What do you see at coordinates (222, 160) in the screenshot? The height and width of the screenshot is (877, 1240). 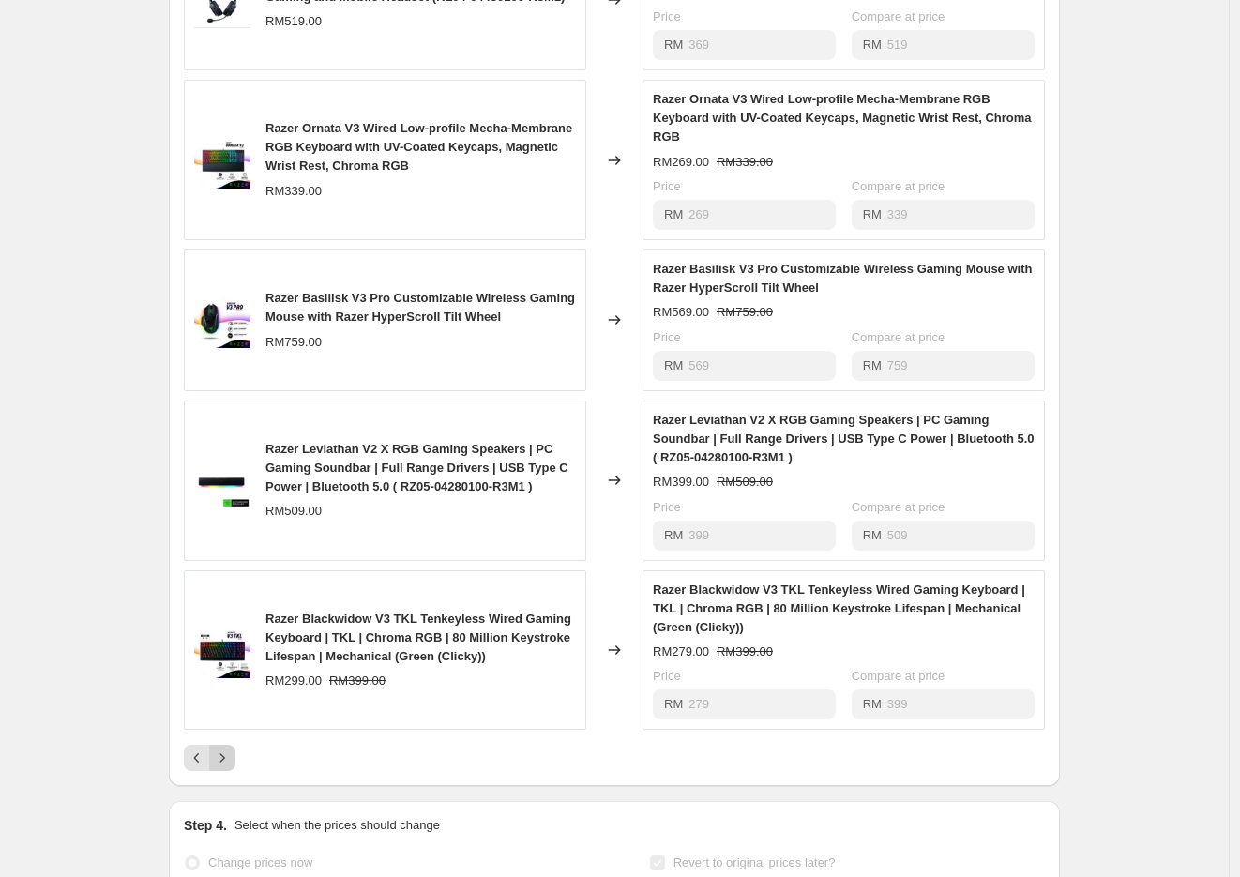 I see `img: ORNATA_V3_MAIN_COVER_80x.jpg` at bounding box center [222, 160].